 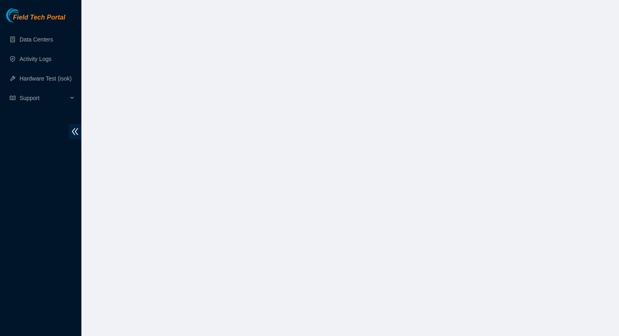 I want to click on span: read, so click(x=13, y=98).